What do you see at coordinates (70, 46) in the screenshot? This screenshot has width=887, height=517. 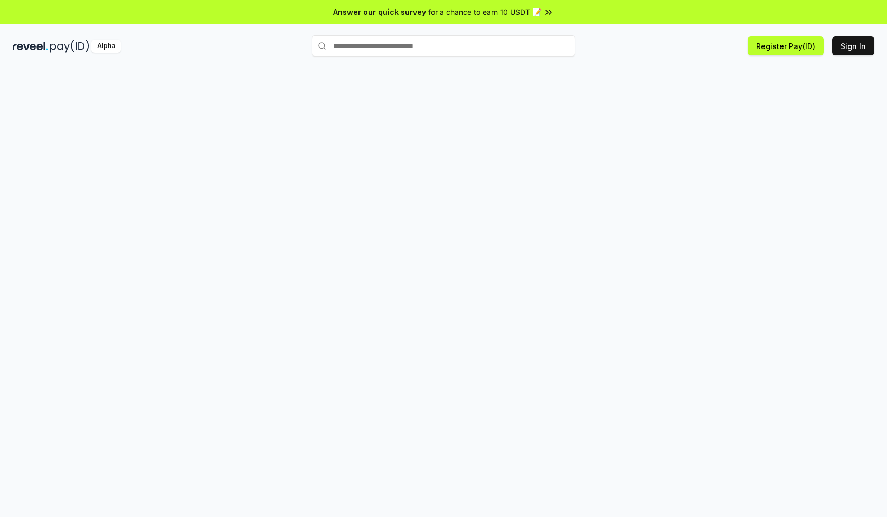 I see `img: pay_id` at bounding box center [70, 46].